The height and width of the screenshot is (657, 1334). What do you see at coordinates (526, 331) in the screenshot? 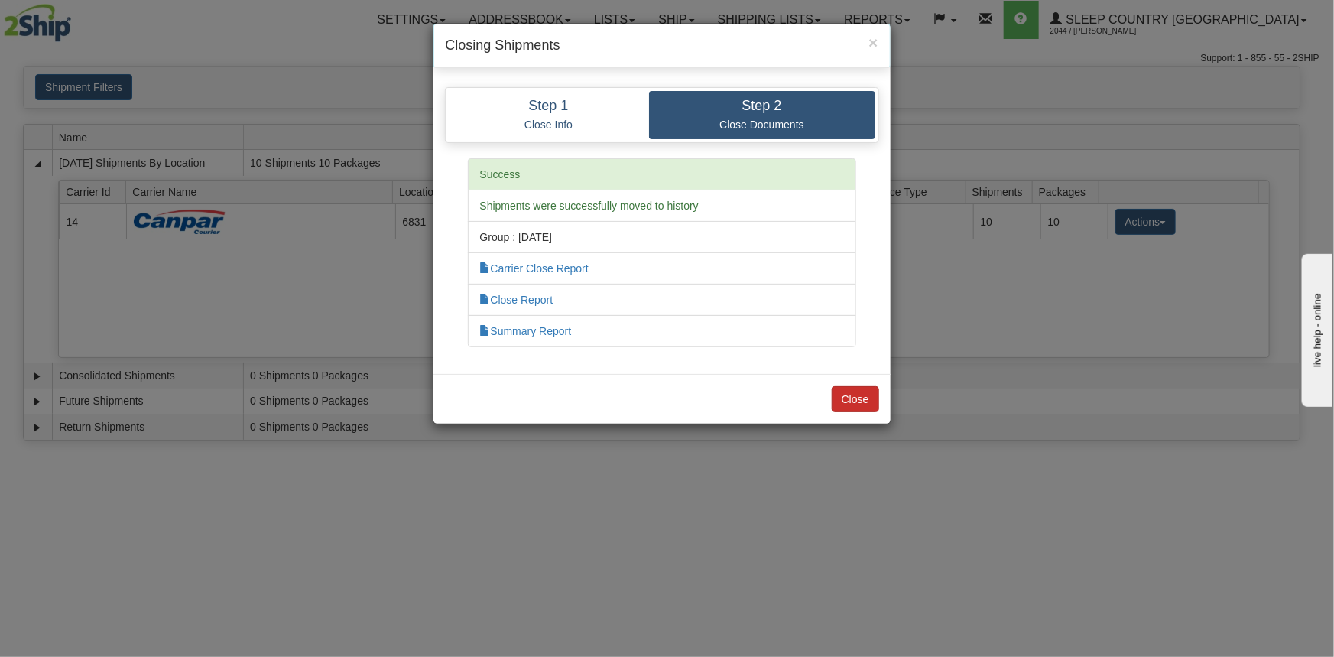
I see `a: Summary Report` at bounding box center [526, 331].